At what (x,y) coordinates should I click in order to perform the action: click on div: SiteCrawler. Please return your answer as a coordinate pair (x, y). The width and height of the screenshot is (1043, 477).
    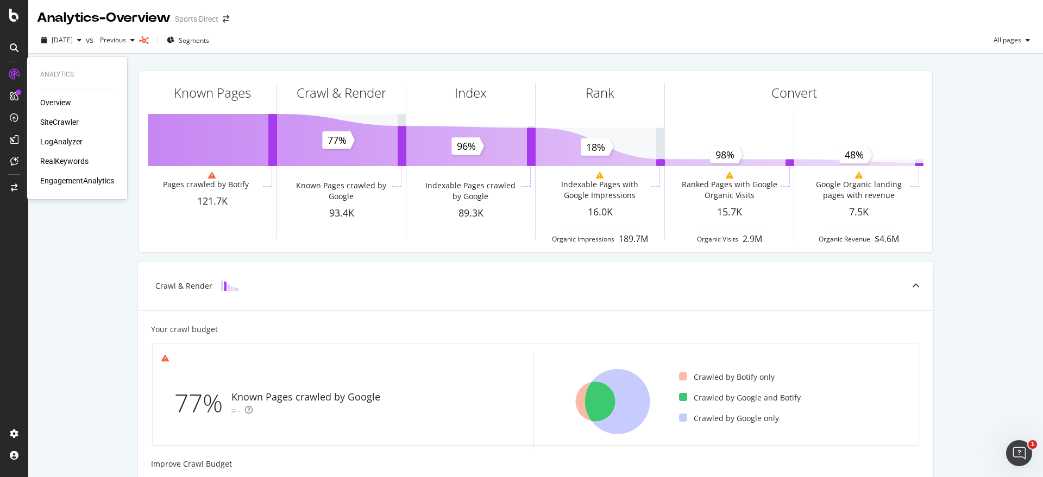
    Looking at the image, I should click on (59, 122).